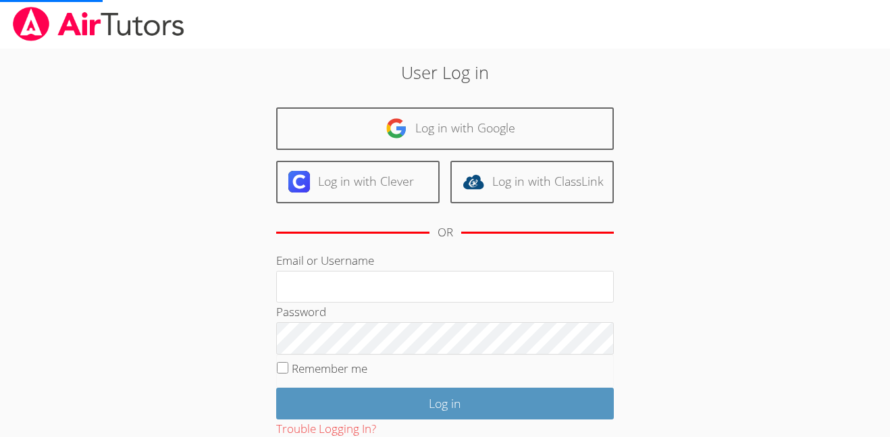  What do you see at coordinates (532, 182) in the screenshot?
I see `a: Log in with ClassLink` at bounding box center [532, 182].